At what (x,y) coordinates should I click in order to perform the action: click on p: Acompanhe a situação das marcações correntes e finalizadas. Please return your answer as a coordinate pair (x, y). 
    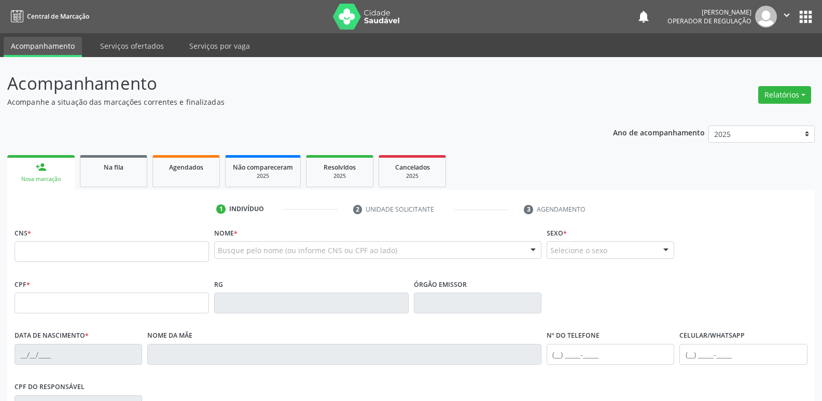
    Looking at the image, I should click on (290, 102).